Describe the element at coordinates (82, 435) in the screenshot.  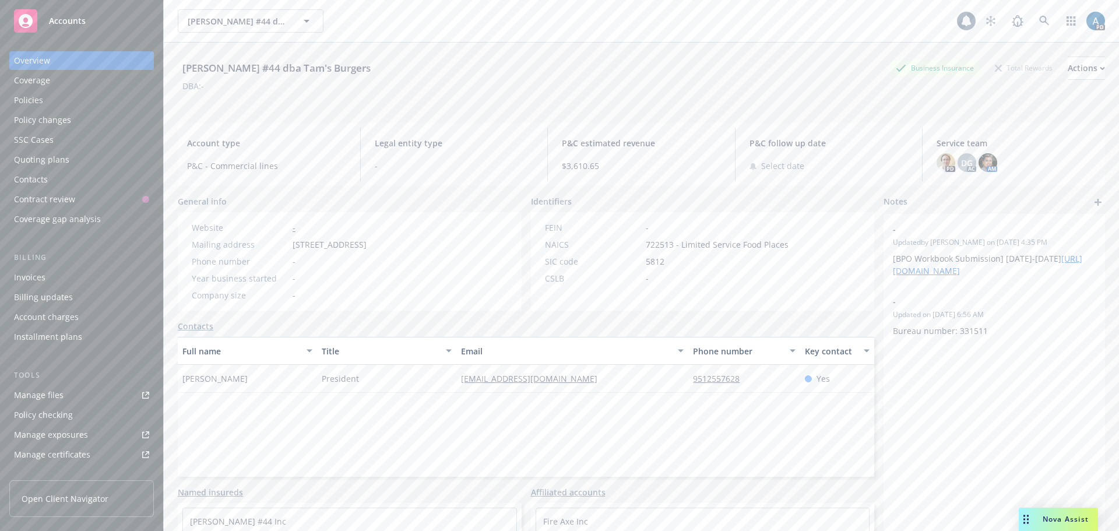
I see `a: Manage exposures` at that location.